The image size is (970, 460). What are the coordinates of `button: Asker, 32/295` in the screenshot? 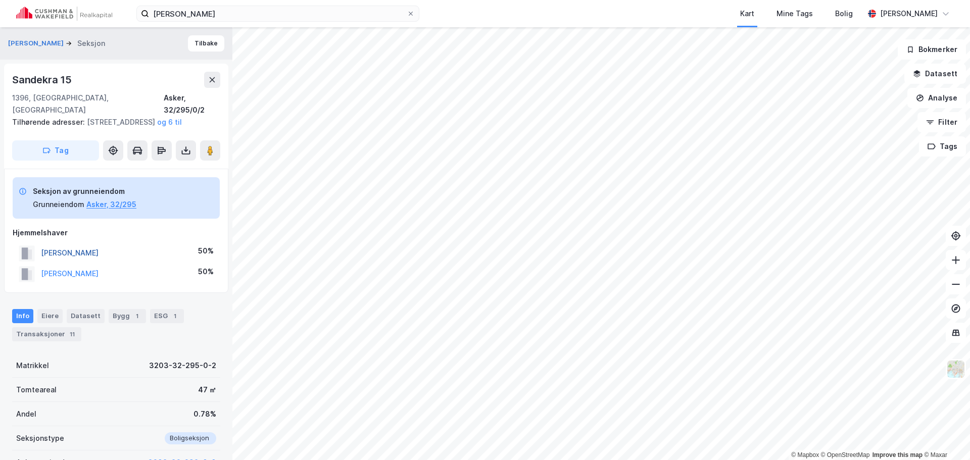 It's located at (111, 205).